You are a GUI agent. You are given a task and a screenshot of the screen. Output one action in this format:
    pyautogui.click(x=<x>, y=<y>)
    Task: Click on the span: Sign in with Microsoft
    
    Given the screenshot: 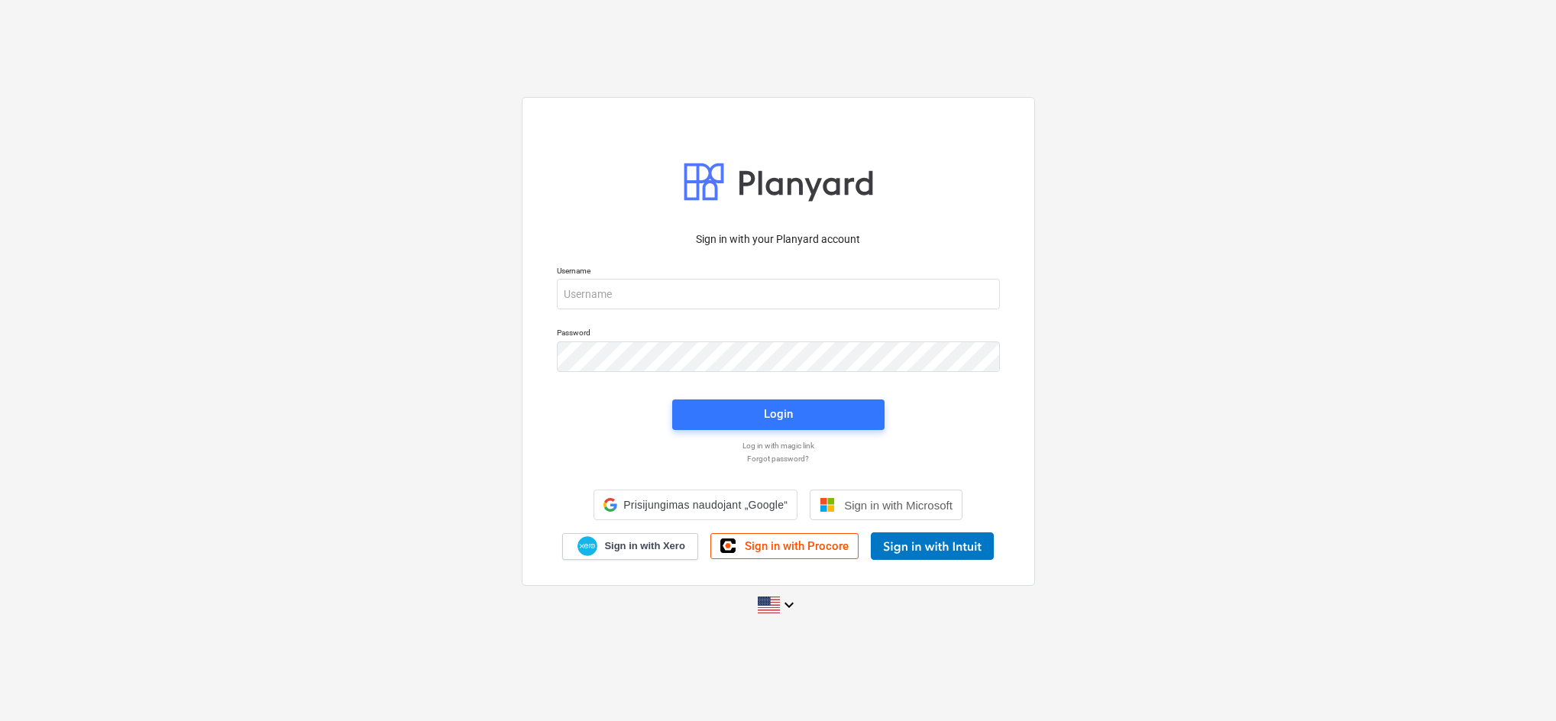 What is the action you would take?
    pyautogui.click(x=899, y=505)
    